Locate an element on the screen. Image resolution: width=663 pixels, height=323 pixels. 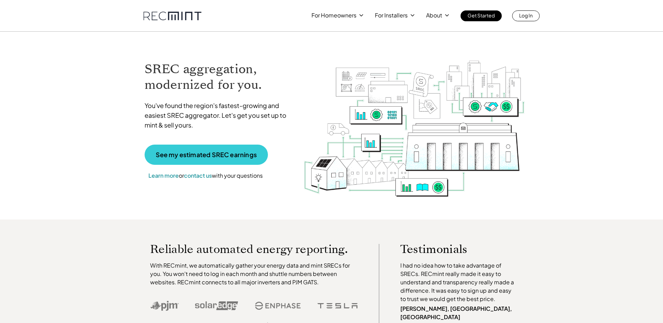
img: RECmint value cycle is located at coordinates (414, 120).